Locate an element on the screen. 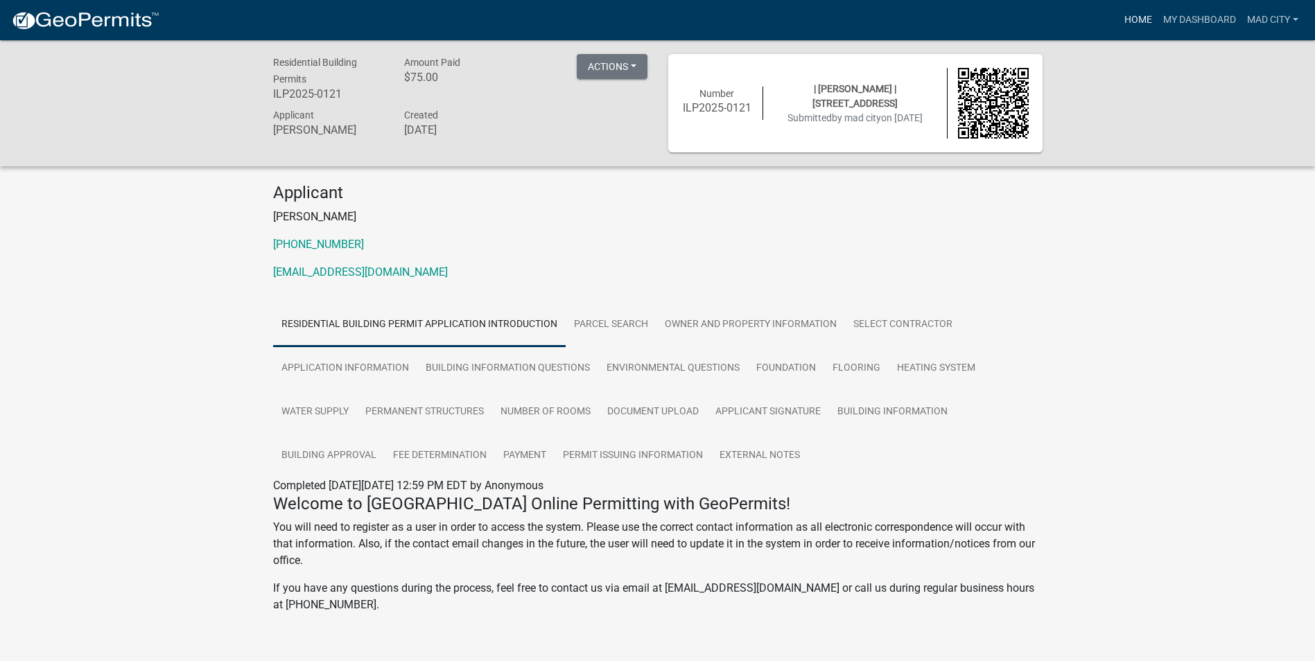 The height and width of the screenshot is (661, 1315). a: Application Information is located at coordinates (345, 369).